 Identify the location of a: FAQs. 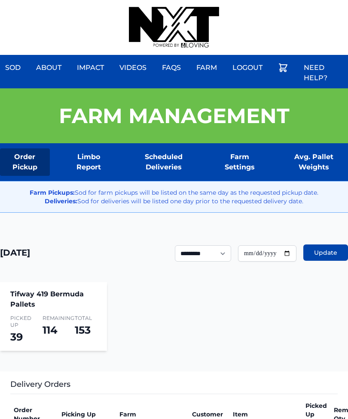
(171, 68).